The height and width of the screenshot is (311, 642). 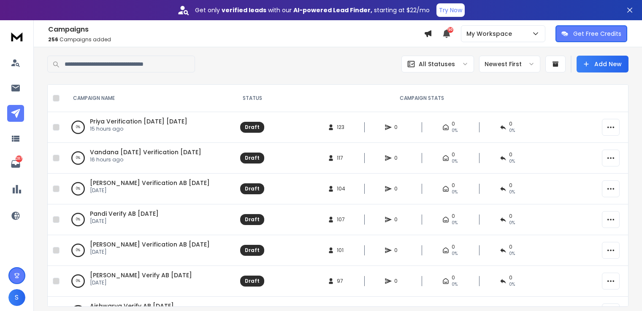 I want to click on button: Get Free Credits, so click(x=591, y=34).